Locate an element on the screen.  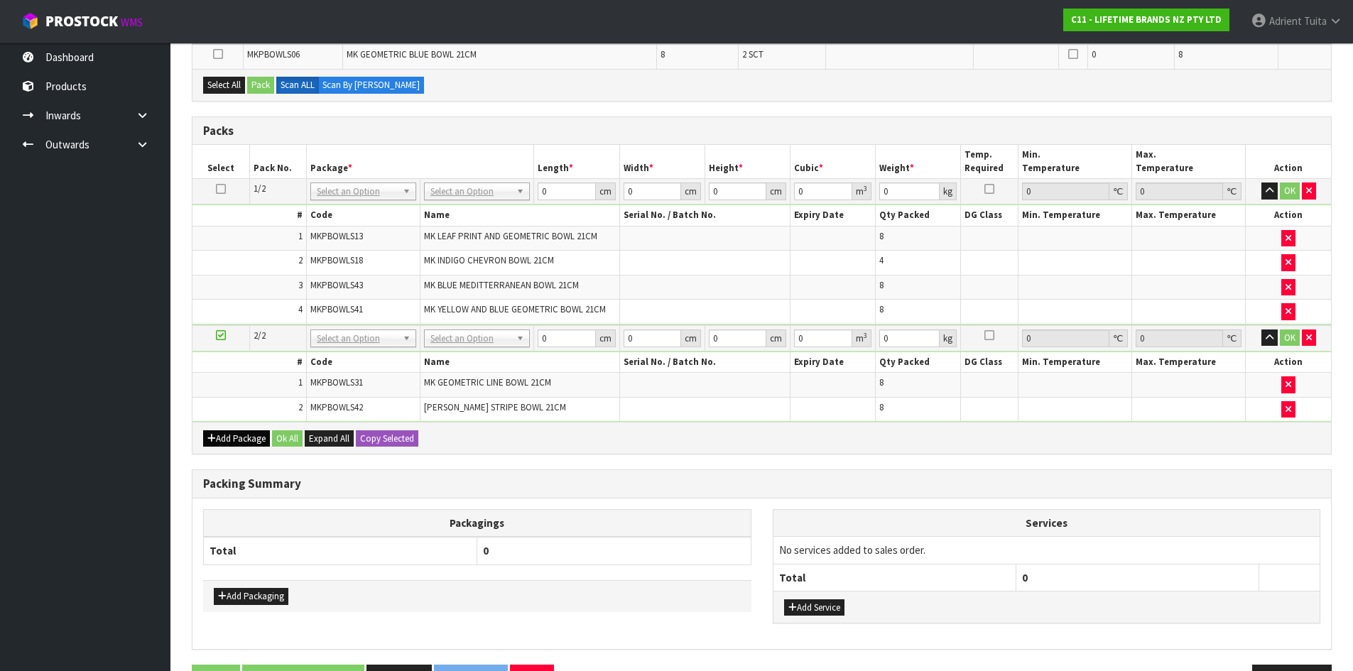
small: WMS is located at coordinates (131, 22).